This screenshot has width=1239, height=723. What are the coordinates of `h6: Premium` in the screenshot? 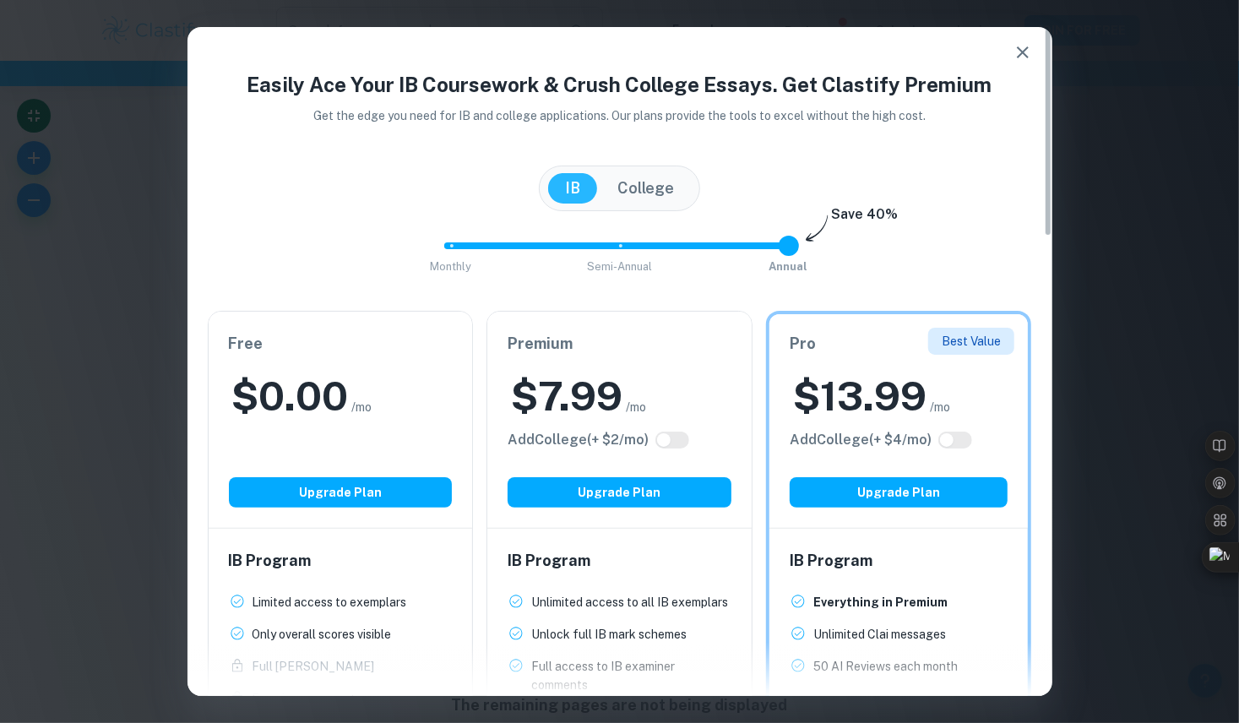 It's located at (619, 344).